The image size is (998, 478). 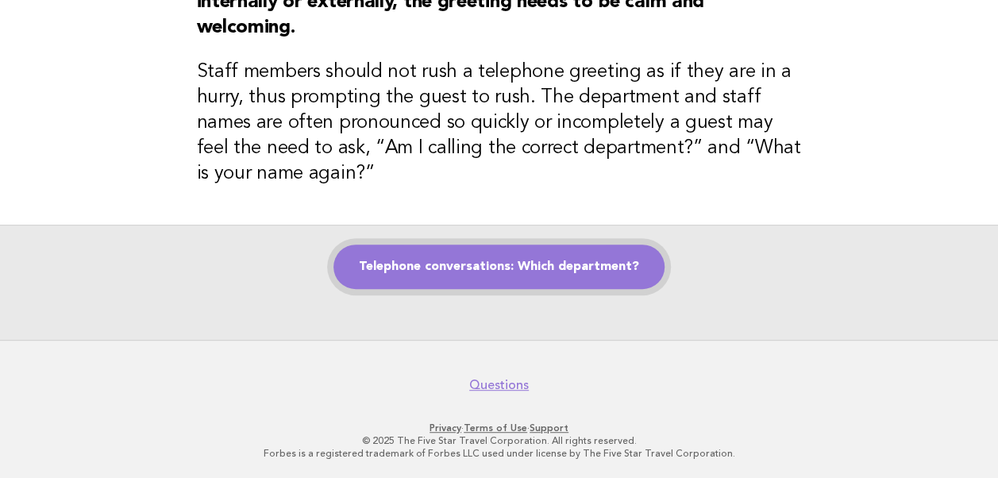 I want to click on p: Forbes is a registered trademark of Forbes LLC used under license by The Five Star Travel Corpora..., so click(x=499, y=453).